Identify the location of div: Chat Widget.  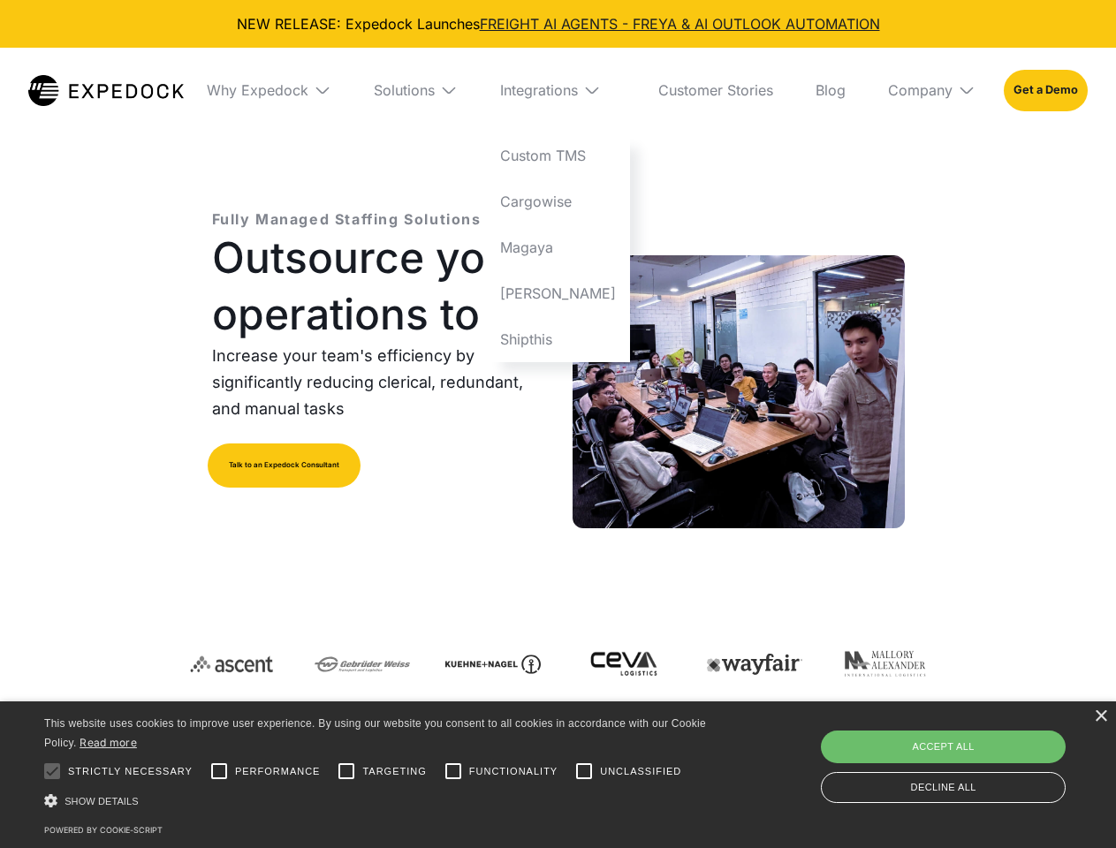
(969, 753).